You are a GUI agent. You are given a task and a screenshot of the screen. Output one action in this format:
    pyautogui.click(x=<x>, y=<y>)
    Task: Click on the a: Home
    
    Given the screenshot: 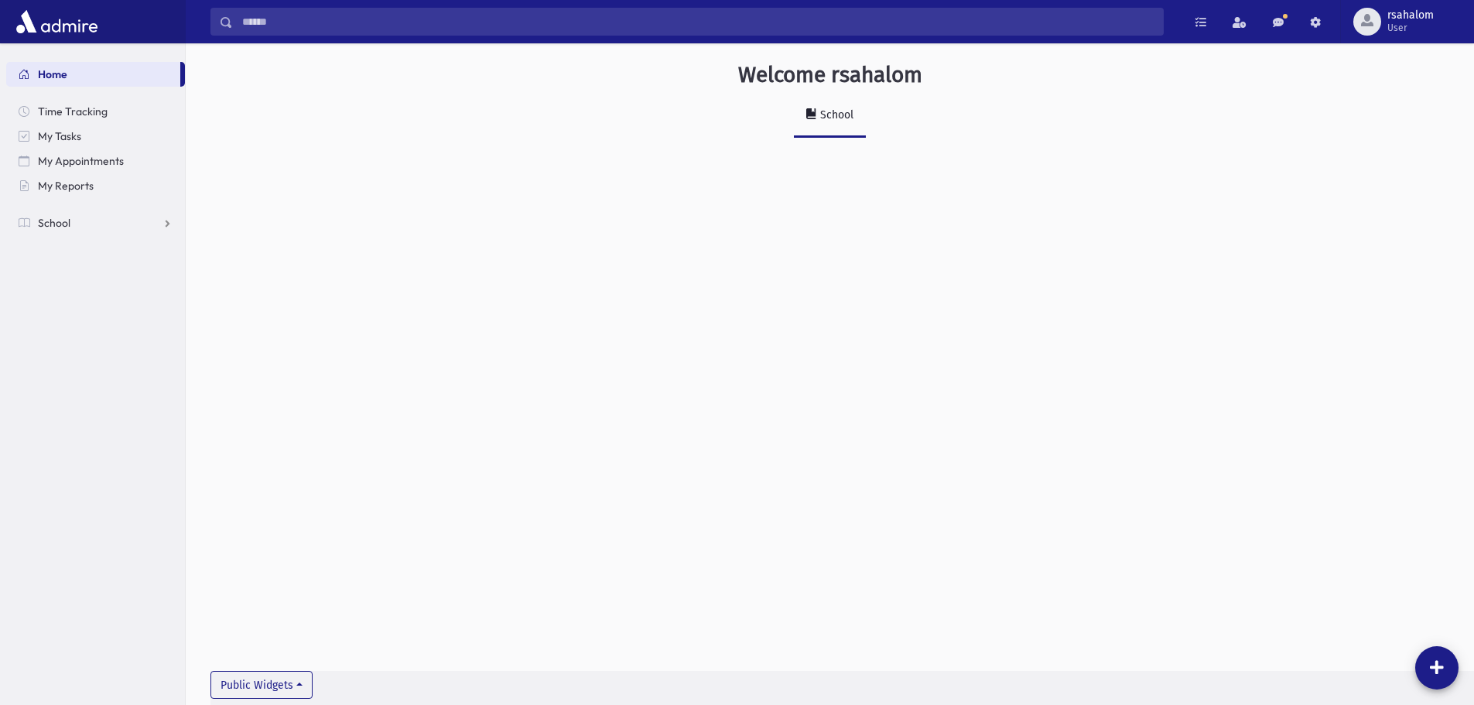 What is the action you would take?
    pyautogui.click(x=93, y=74)
    